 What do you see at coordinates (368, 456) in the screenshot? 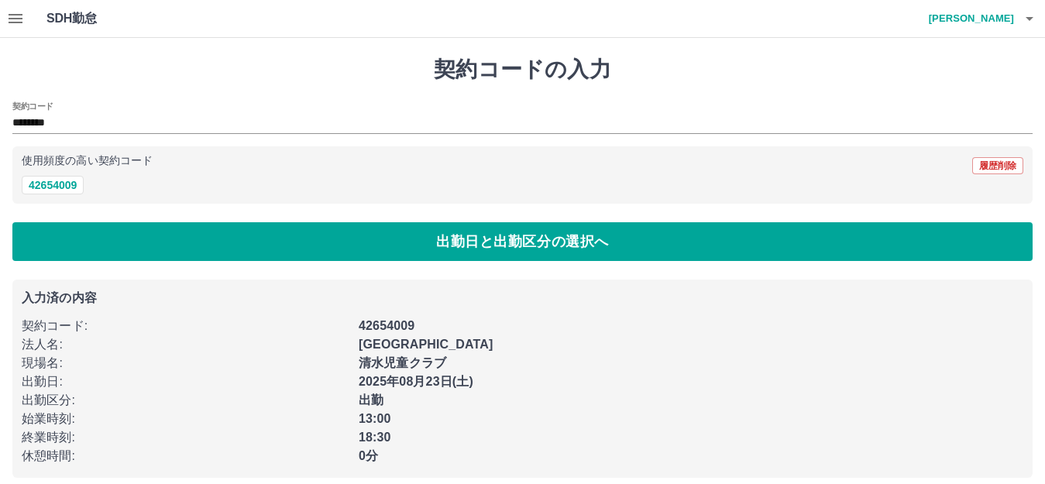
I see `b: 0分` at bounding box center [368, 456].